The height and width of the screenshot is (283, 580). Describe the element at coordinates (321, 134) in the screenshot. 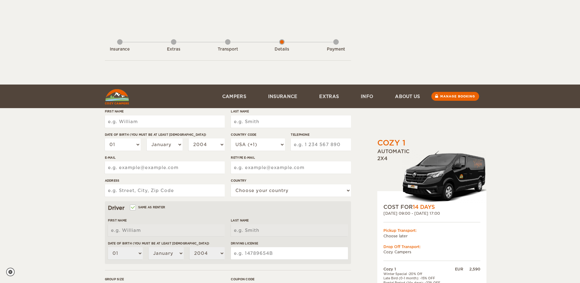

I see `label: Telephone` at that location.